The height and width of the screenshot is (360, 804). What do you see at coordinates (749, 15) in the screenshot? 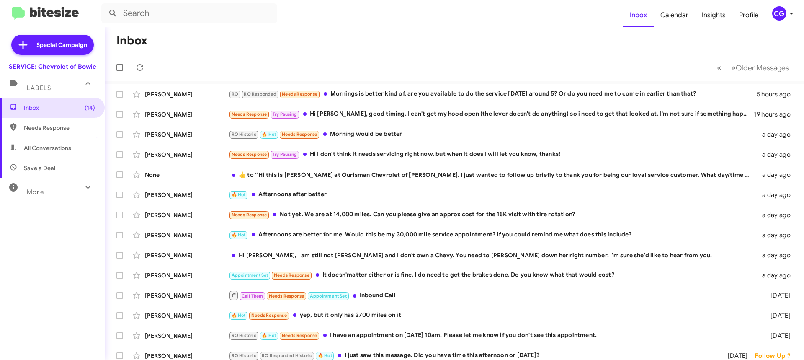
I see `a: Profile` at bounding box center [749, 15].